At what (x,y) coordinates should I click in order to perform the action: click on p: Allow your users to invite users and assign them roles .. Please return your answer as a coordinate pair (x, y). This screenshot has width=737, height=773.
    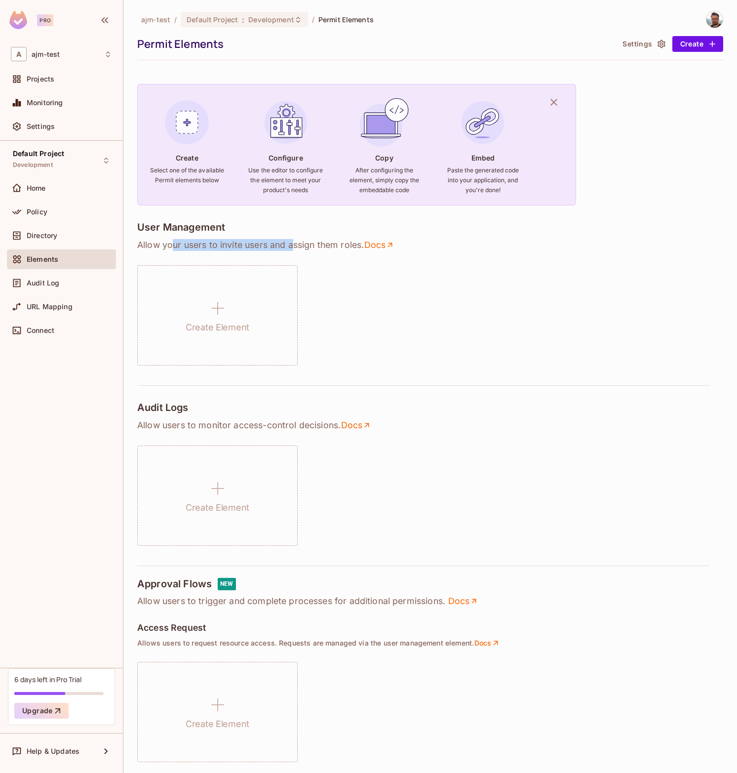
    Looking at the image, I should click on (430, 245).